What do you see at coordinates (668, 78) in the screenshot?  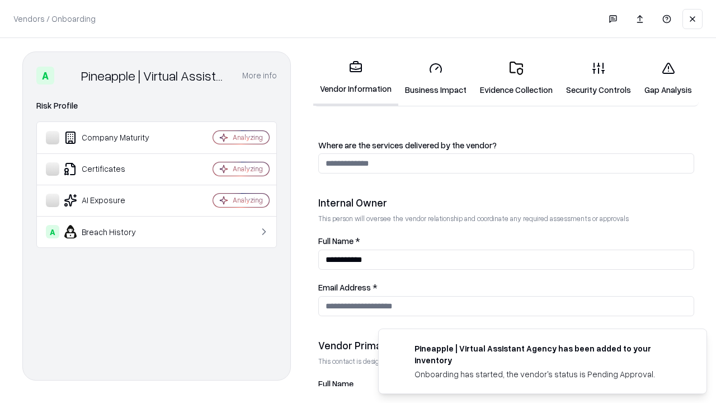 I see `a: Gap Analysis` at bounding box center [668, 78].